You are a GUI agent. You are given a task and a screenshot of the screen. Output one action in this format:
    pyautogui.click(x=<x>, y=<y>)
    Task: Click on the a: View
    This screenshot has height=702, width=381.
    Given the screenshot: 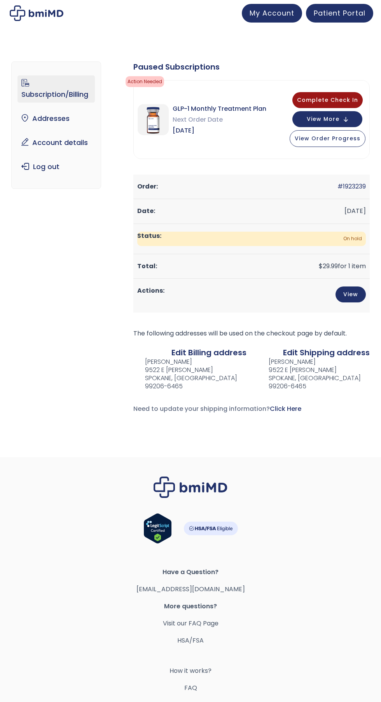 What is the action you would take?
    pyautogui.click(x=351, y=294)
    